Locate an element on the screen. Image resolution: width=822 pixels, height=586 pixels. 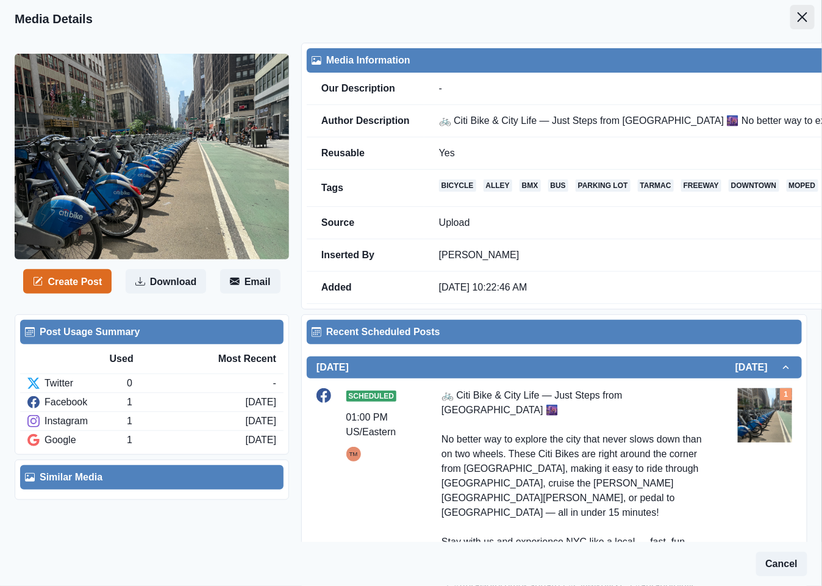
a: bicycle is located at coordinates (458, 185).